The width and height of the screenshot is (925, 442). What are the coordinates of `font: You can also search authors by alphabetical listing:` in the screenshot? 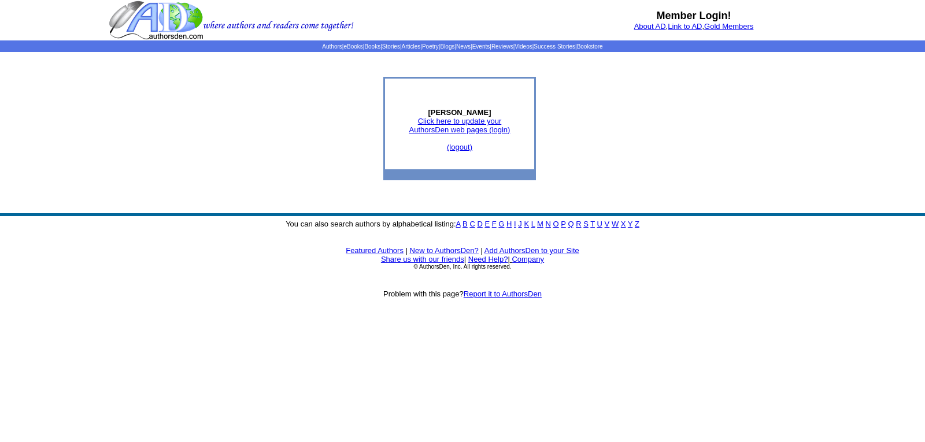 It's located at (462, 224).